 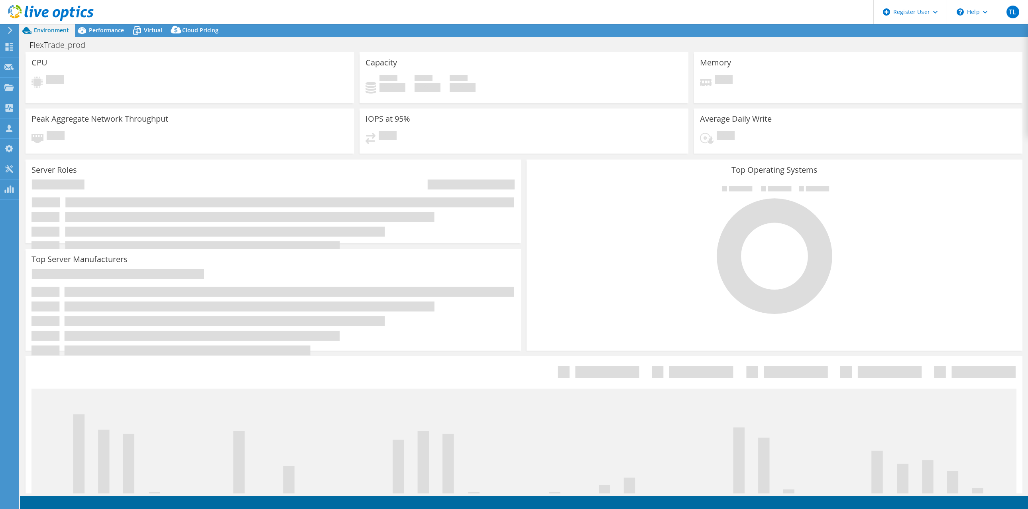 What do you see at coordinates (1013, 12) in the screenshot?
I see `span: TL` at bounding box center [1013, 12].